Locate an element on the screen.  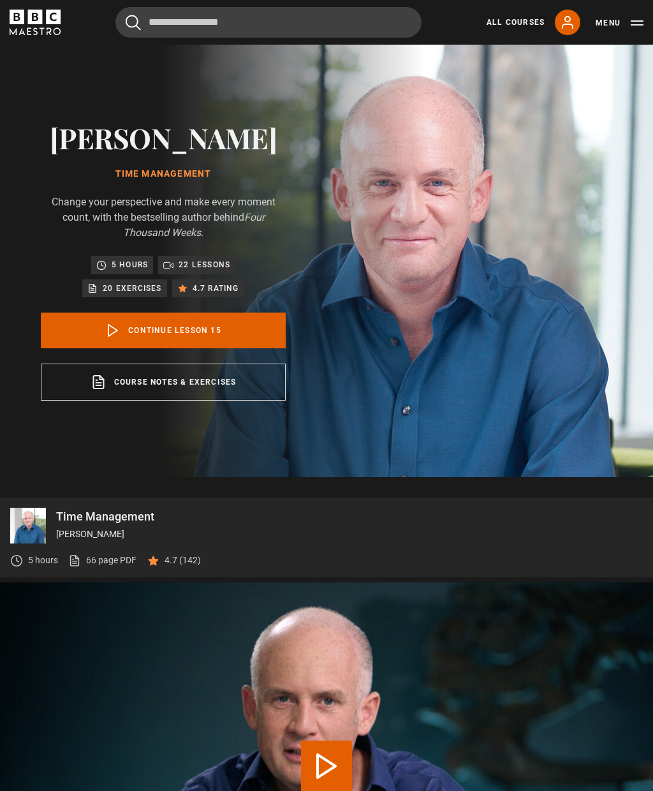
h1: Time Management is located at coordinates (163, 174).